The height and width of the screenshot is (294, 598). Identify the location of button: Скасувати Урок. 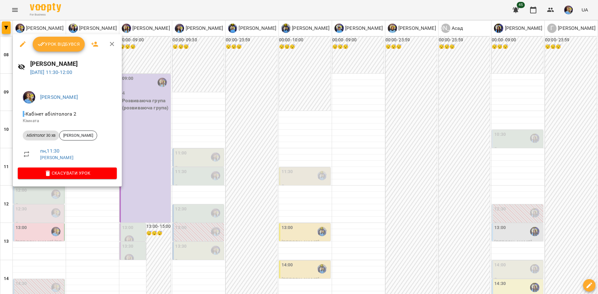
(67, 173).